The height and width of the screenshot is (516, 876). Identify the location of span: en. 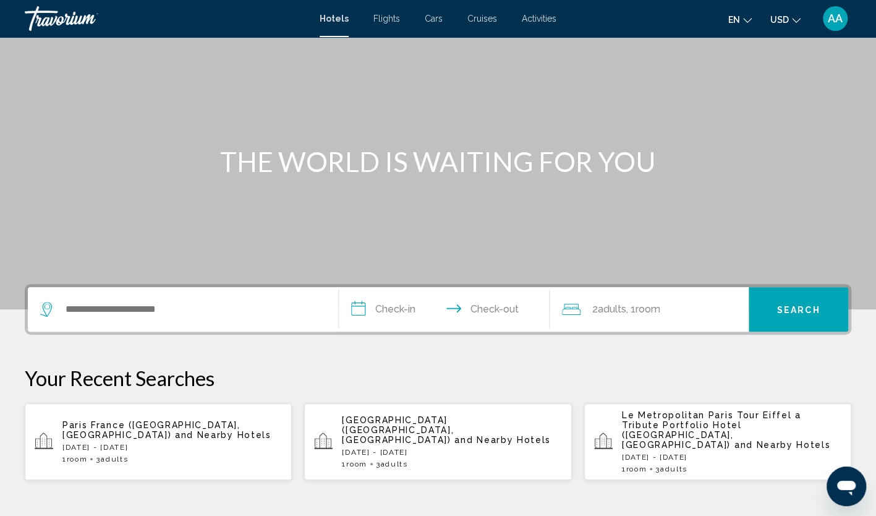
(734, 20).